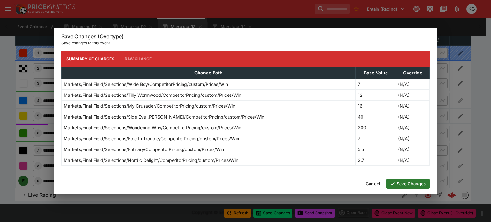 The image size is (491, 222). I want to click on td: 2.7, so click(376, 160).